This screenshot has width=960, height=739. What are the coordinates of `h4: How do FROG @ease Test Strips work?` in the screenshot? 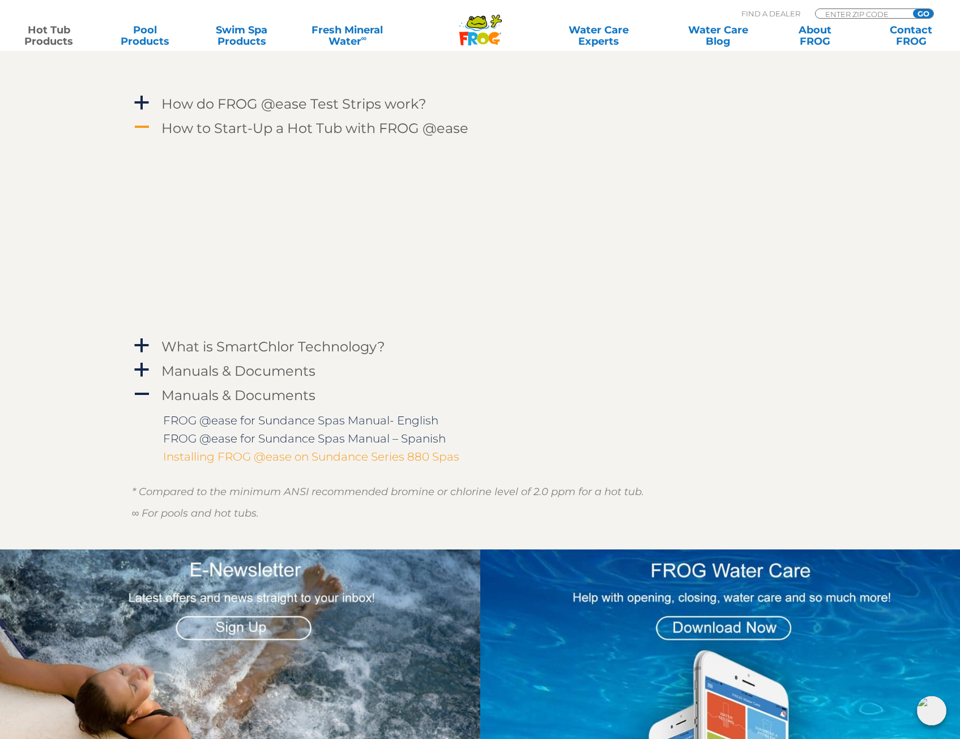 It's located at (294, 104).